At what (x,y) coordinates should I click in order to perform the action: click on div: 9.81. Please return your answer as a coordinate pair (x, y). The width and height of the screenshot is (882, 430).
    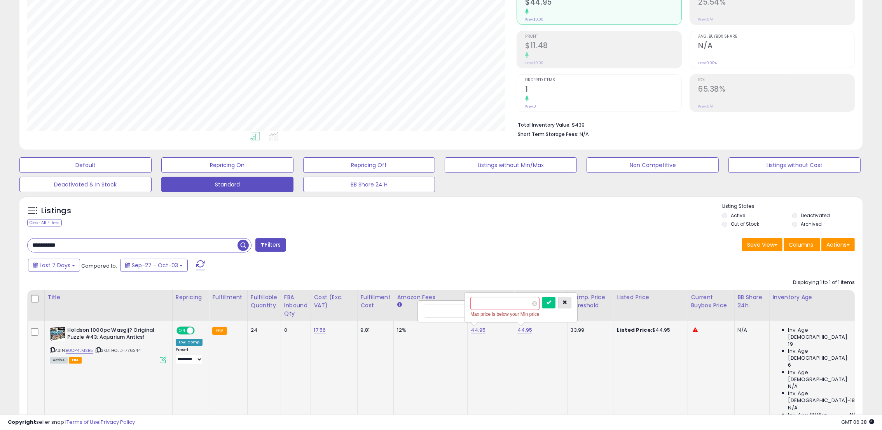
    Looking at the image, I should click on (374, 330).